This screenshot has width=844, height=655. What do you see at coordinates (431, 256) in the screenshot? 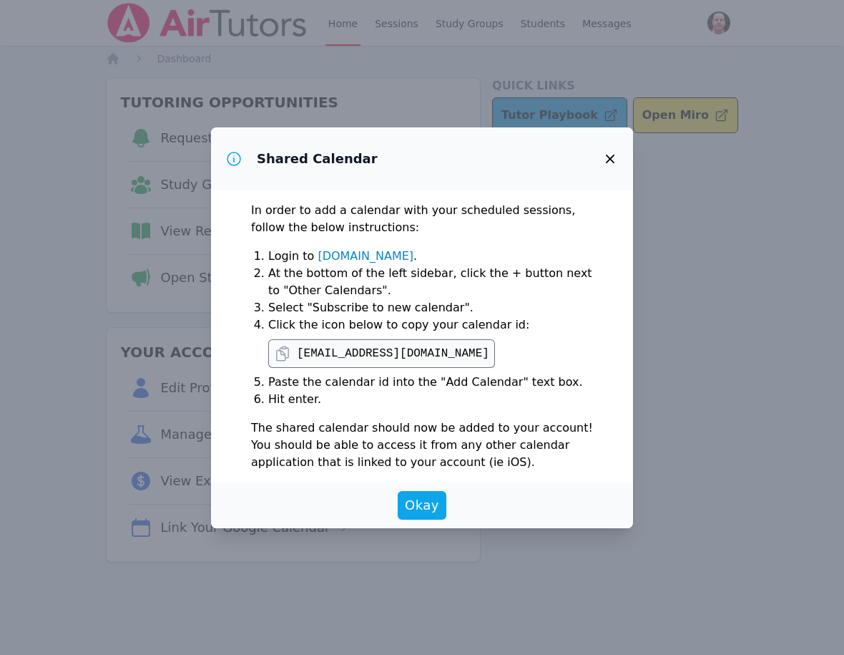
I see `li: Login to .` at bounding box center [431, 256].